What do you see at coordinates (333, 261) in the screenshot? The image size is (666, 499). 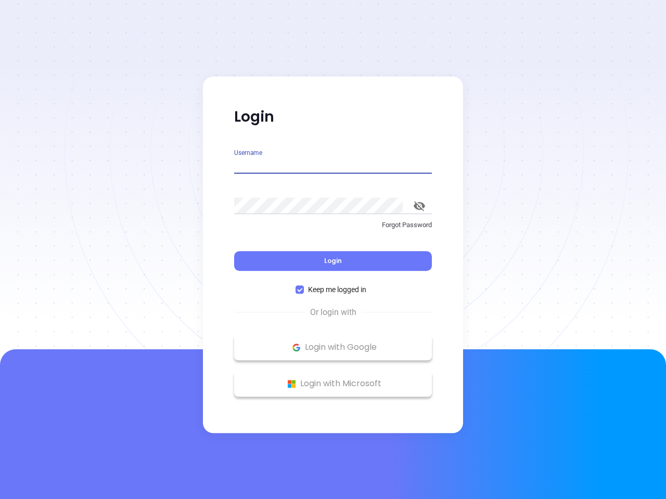 I see `span: Login` at bounding box center [333, 261].